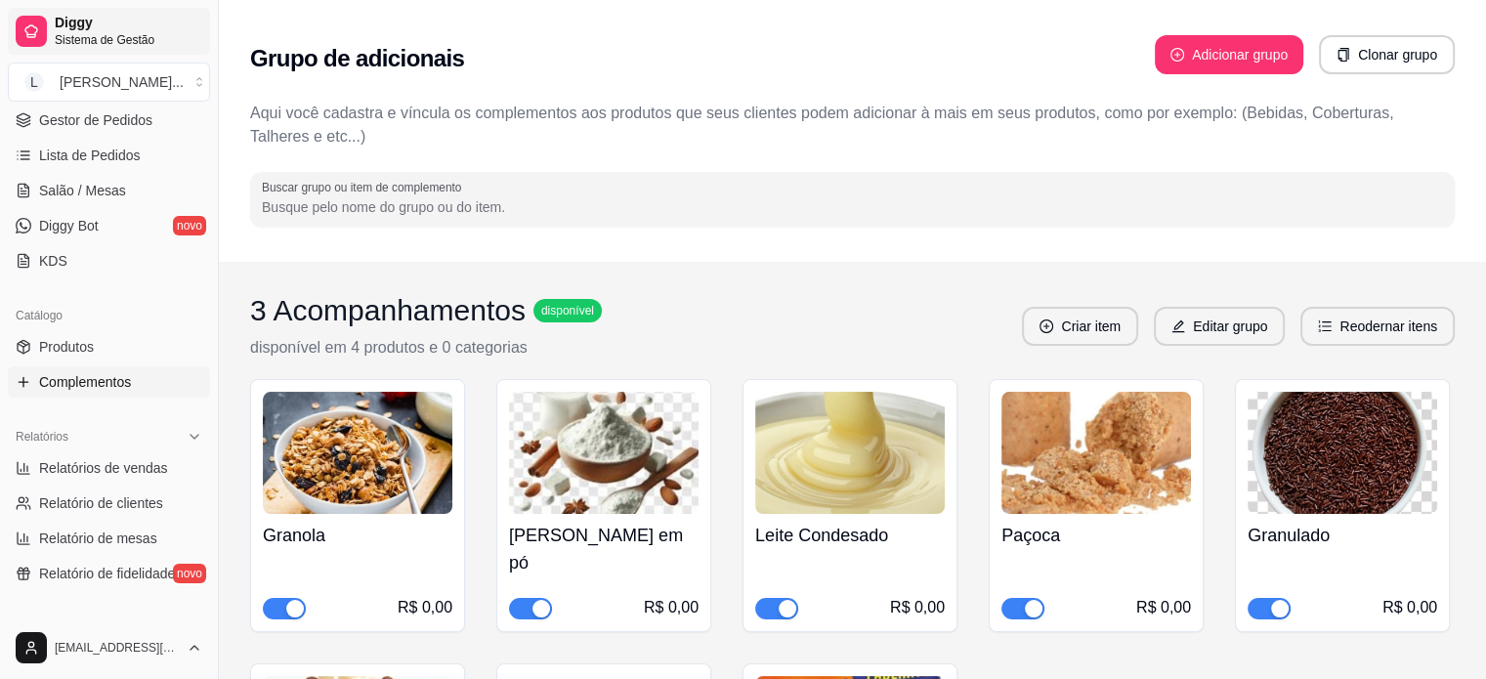 The width and height of the screenshot is (1486, 679). Describe the element at coordinates (426, 348) in the screenshot. I see `p: disponível em 4 produtos e 0 categorias` at that location.